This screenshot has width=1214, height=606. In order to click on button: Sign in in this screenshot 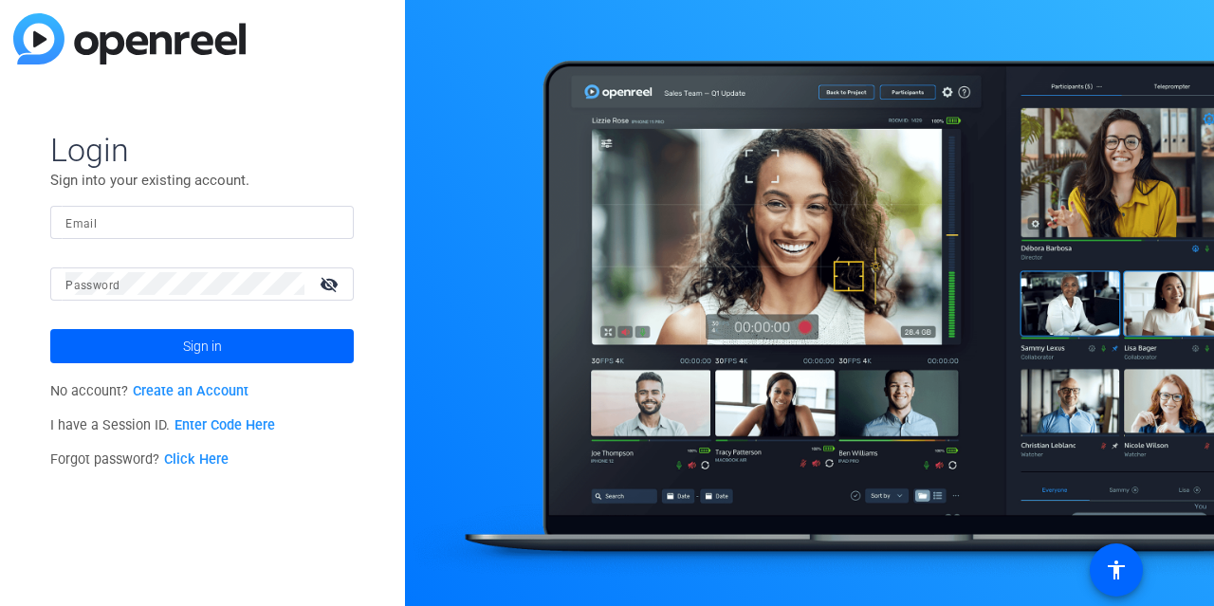, I will do `click(202, 346)`.